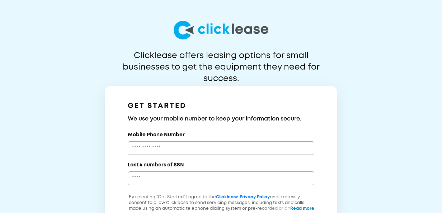 Image resolution: width=442 pixels, height=213 pixels. Describe the element at coordinates (156, 135) in the screenshot. I see `label: Mobile Phone Number` at that location.